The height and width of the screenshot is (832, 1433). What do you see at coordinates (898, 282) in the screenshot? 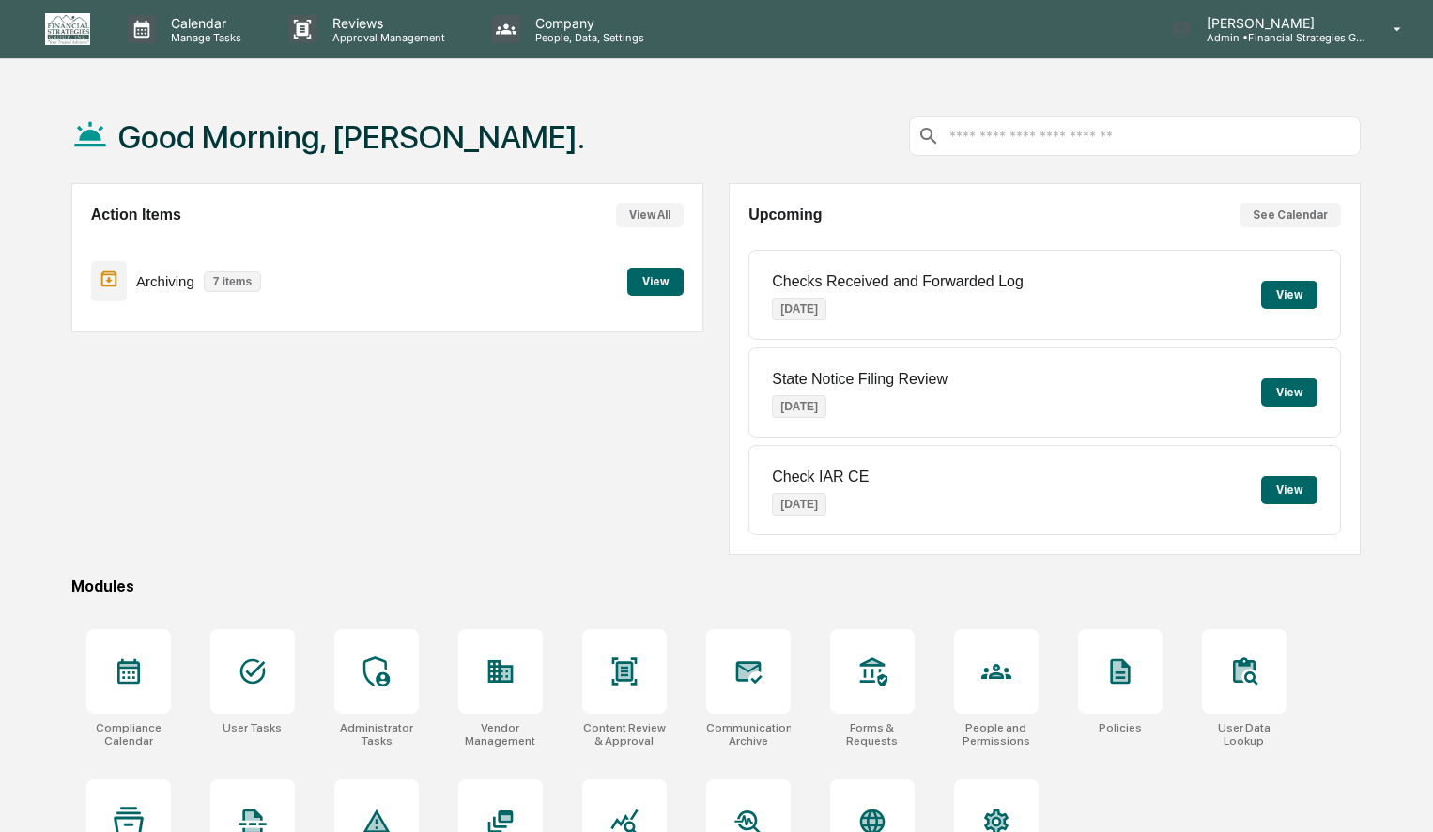
I see `p: Checks Received and Forwarded Log` at bounding box center [898, 282].